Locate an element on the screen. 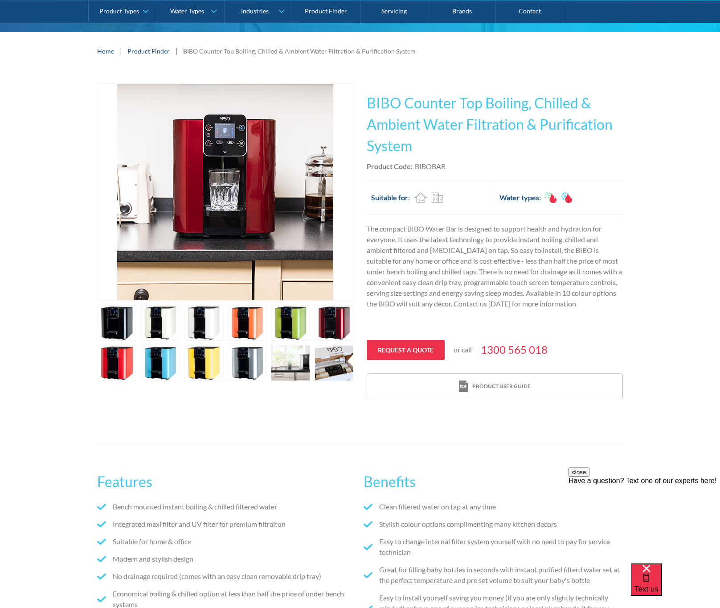  a: 1300 565 018 is located at coordinates (514, 349).